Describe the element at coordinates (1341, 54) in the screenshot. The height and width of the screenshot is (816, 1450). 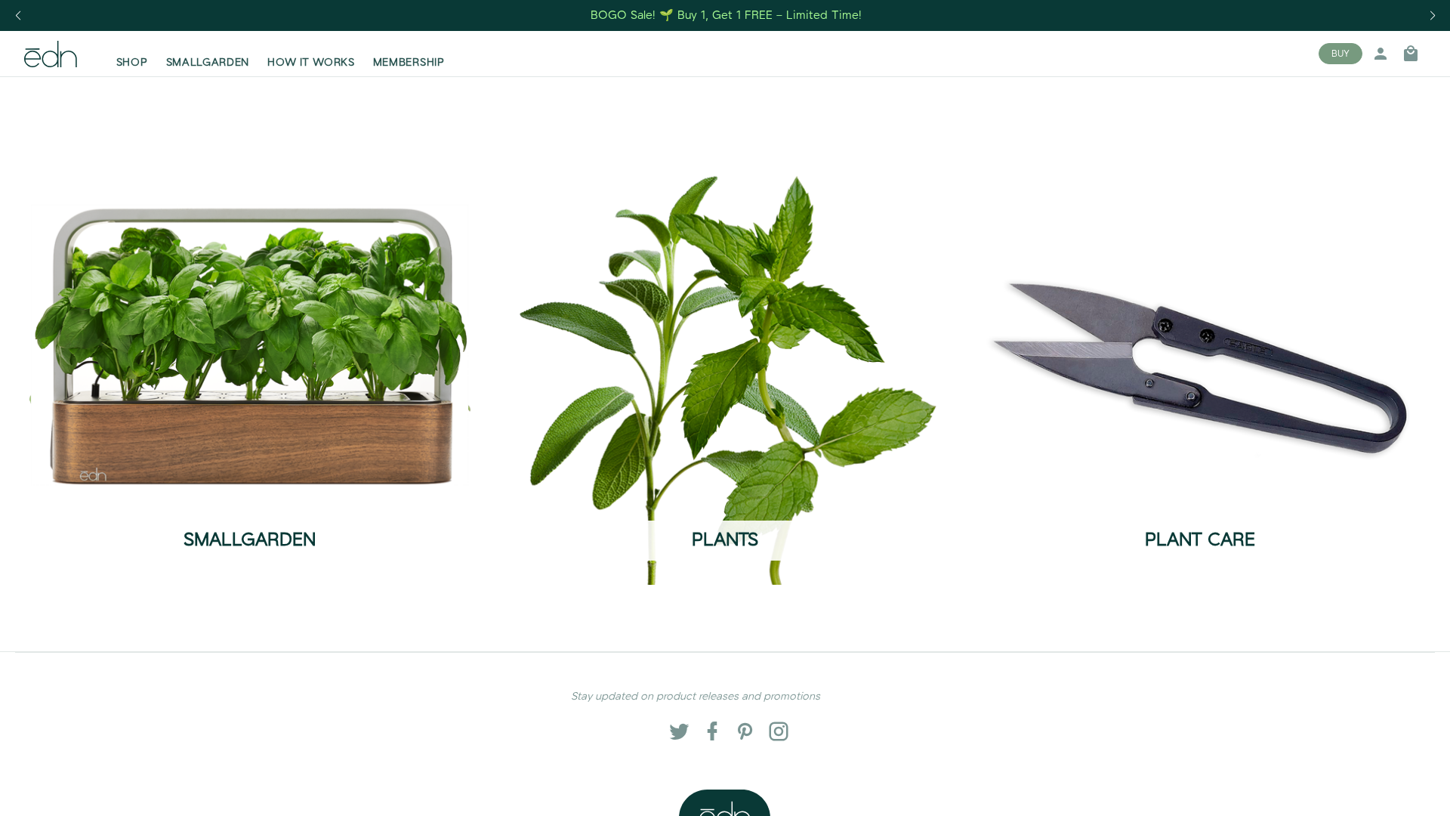
I see `button: BUY` at that location.